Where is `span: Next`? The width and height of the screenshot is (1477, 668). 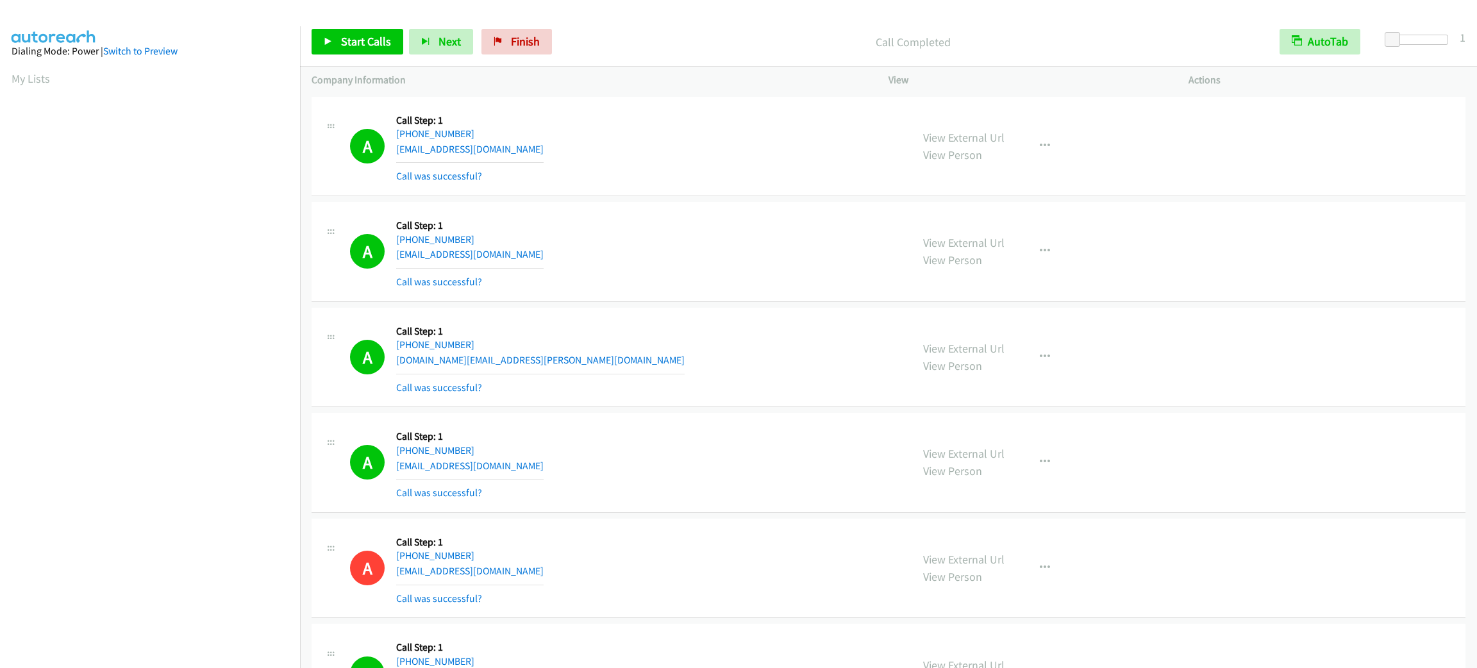 span: Next is located at coordinates (449, 41).